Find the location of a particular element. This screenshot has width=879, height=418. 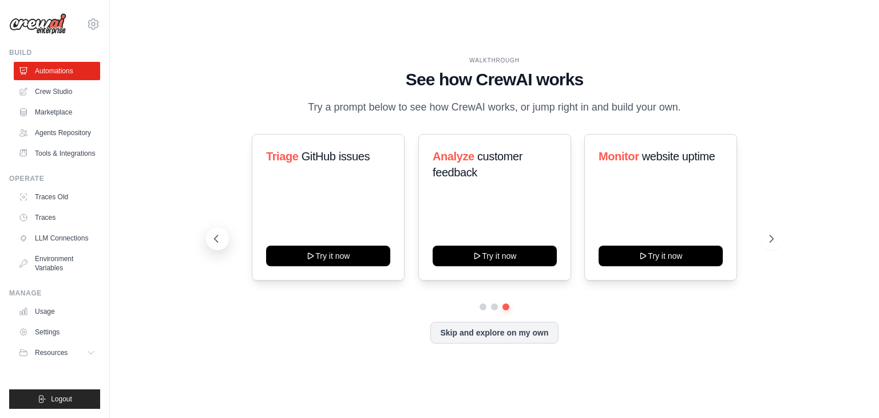

div: Build is located at coordinates (54, 53).